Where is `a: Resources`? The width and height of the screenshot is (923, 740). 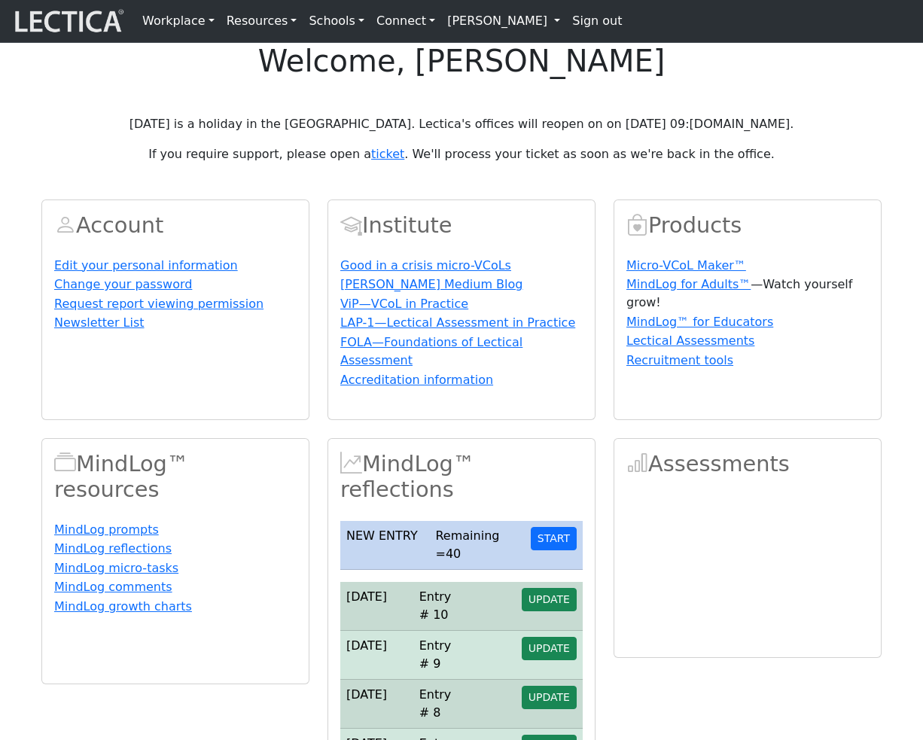
a: Resources is located at coordinates (262, 21).